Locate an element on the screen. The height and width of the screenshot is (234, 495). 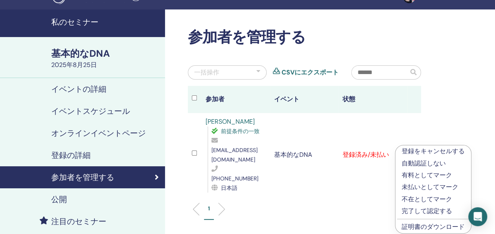
h4: 公開 is located at coordinates (59, 199).